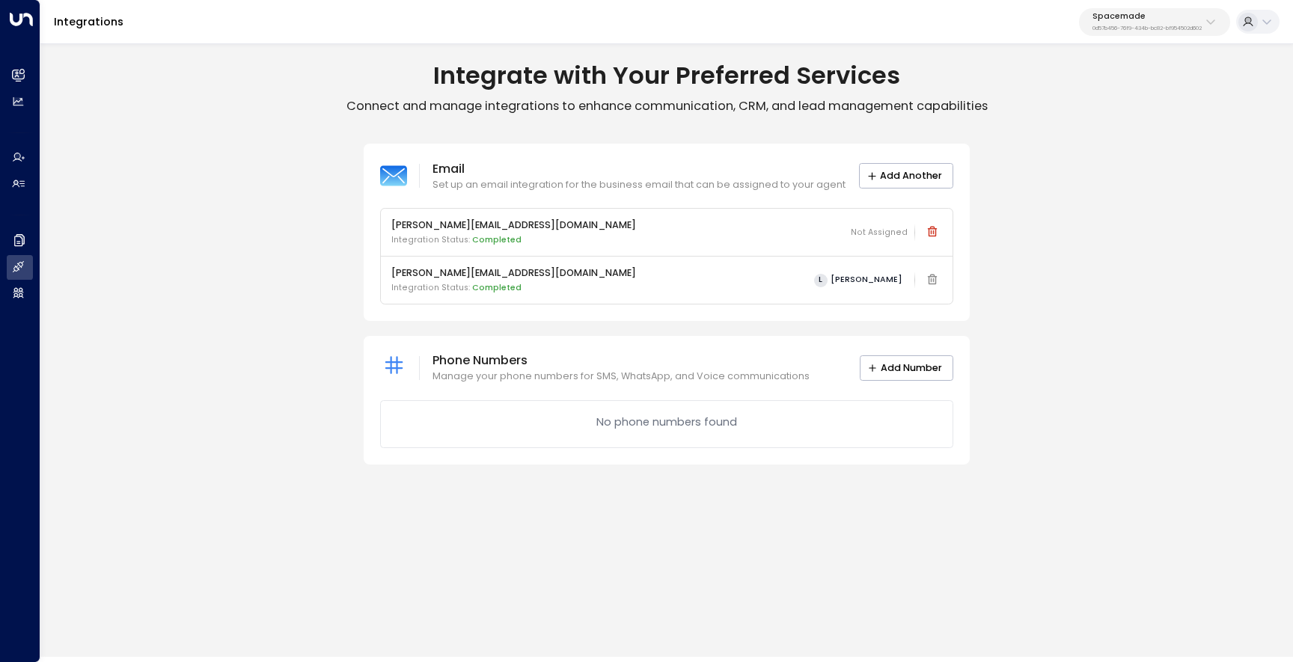 The width and height of the screenshot is (1293, 662). What do you see at coordinates (821, 280) in the screenshot?
I see `span: L` at bounding box center [821, 280].